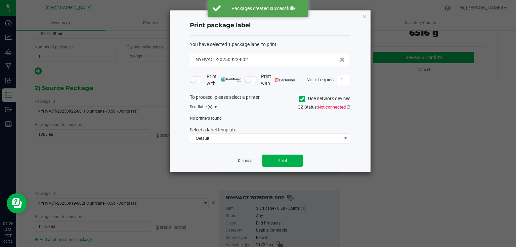 Image resolution: width=516 pixels, height=247 pixels. I want to click on div: Packages created successfully!, so click(264, 8).